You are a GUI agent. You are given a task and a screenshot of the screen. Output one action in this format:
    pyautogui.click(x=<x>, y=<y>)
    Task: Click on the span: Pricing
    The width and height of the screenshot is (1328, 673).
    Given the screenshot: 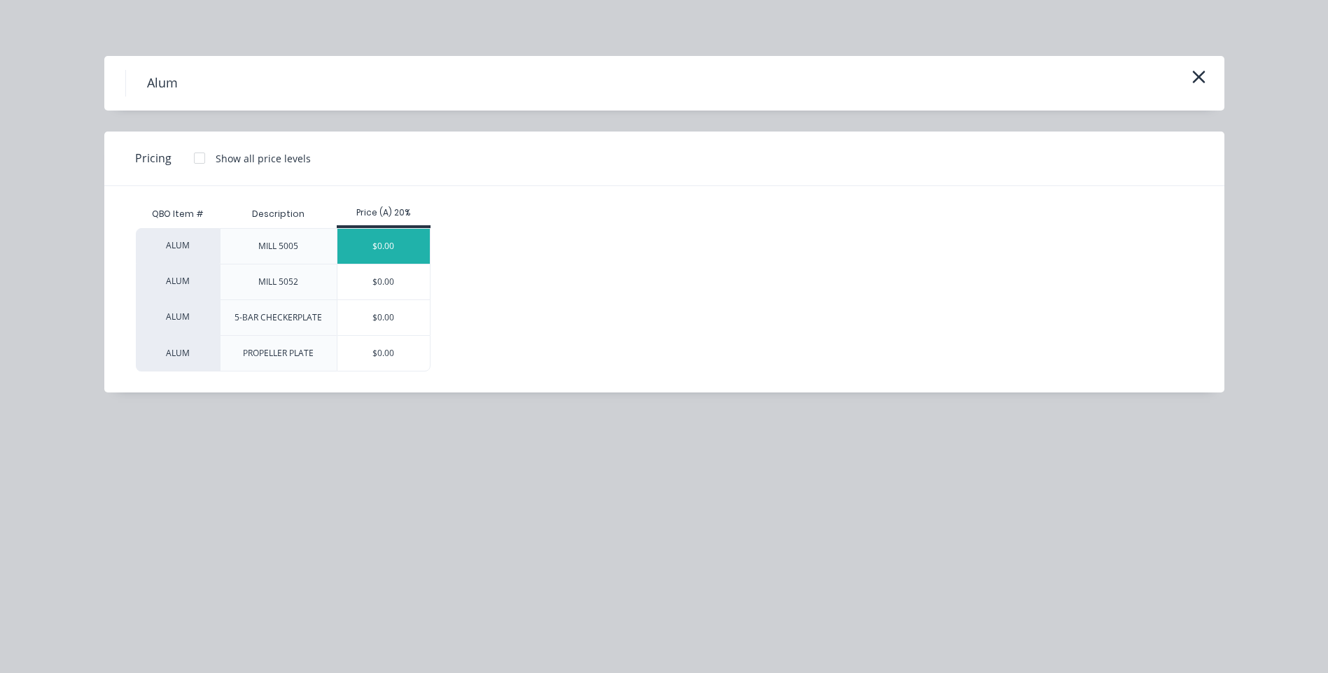 What is the action you would take?
    pyautogui.click(x=153, y=158)
    